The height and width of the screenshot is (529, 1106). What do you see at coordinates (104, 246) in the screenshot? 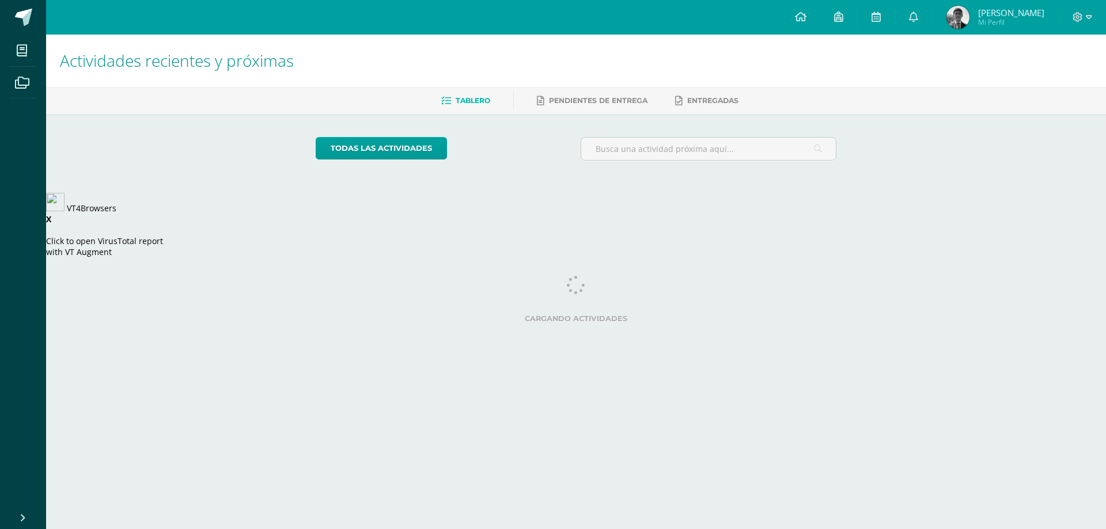
I see `span: Click to open VirusTotal report with VT Augment` at bounding box center [104, 246].